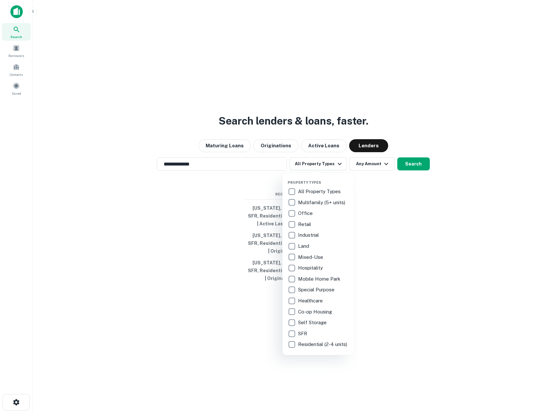 This screenshot has height=413, width=559. I want to click on p: Co-op Housing, so click(315, 312).